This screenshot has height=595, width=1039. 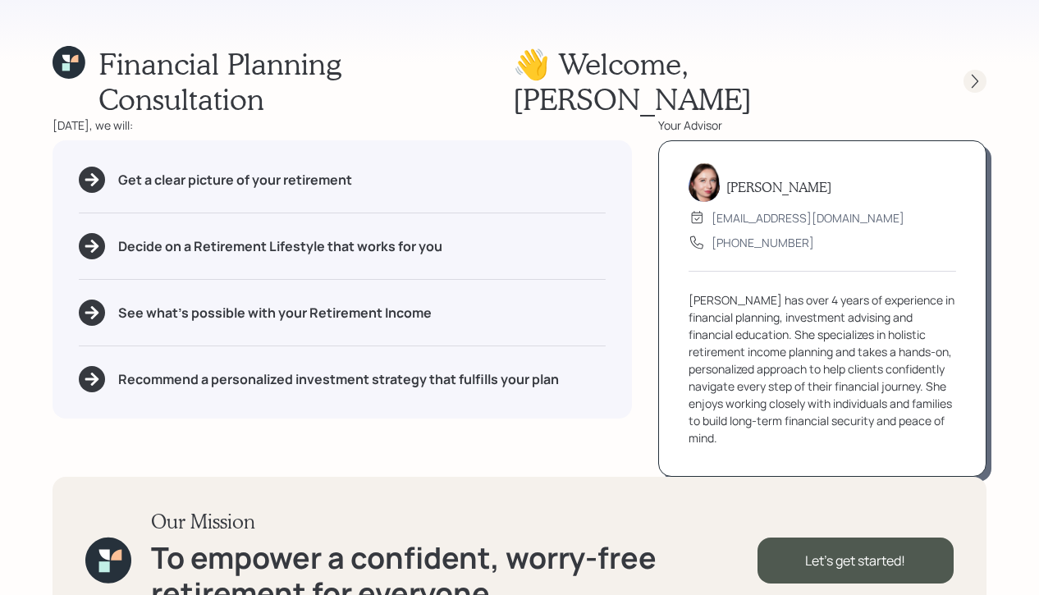 What do you see at coordinates (704, 182) in the screenshot?
I see `img: aleksandra-headshot.png` at bounding box center [704, 182].